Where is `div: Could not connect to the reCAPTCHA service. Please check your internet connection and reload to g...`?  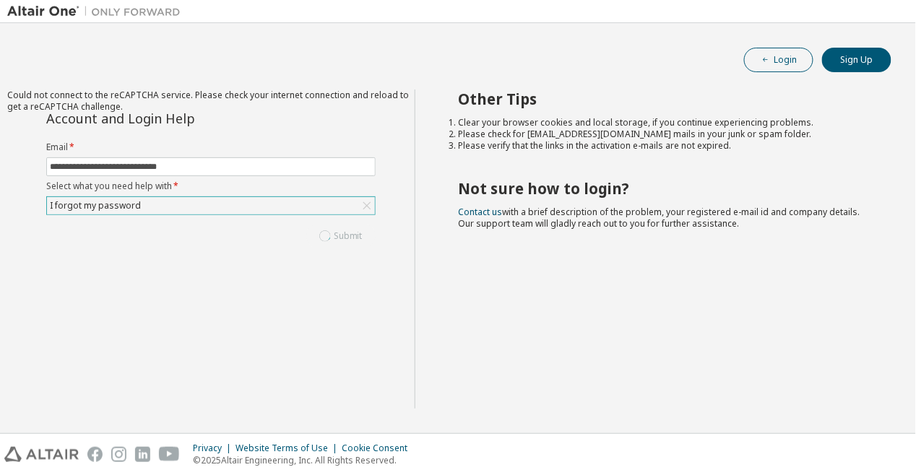
div: Could not connect to the reCAPTCHA service. Please check your internet connection and reload to g... is located at coordinates (211, 101).